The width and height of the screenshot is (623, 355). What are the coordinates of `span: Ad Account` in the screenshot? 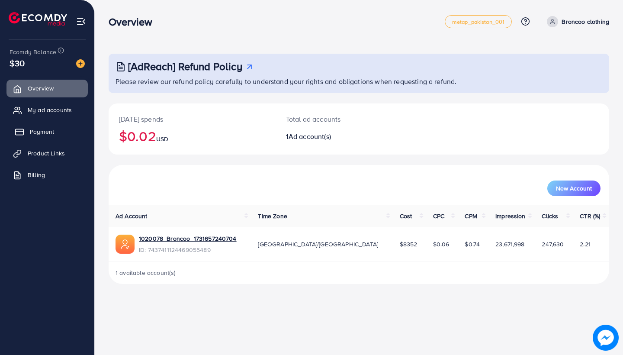 It's located at (132, 216).